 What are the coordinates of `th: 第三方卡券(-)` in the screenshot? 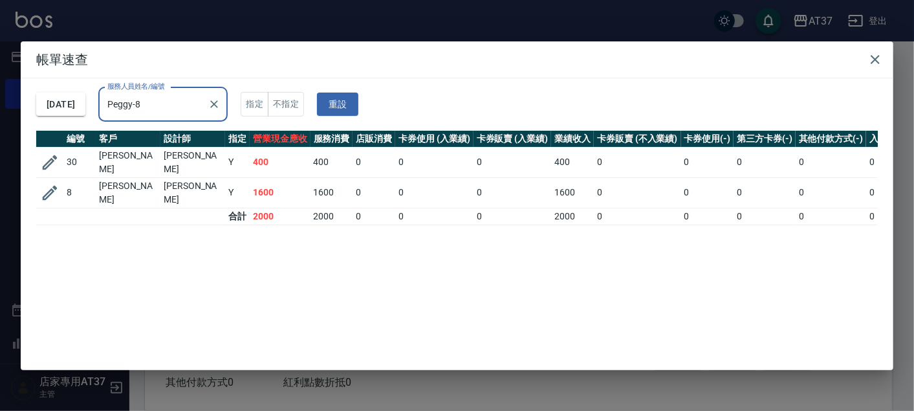 It's located at (765, 139).